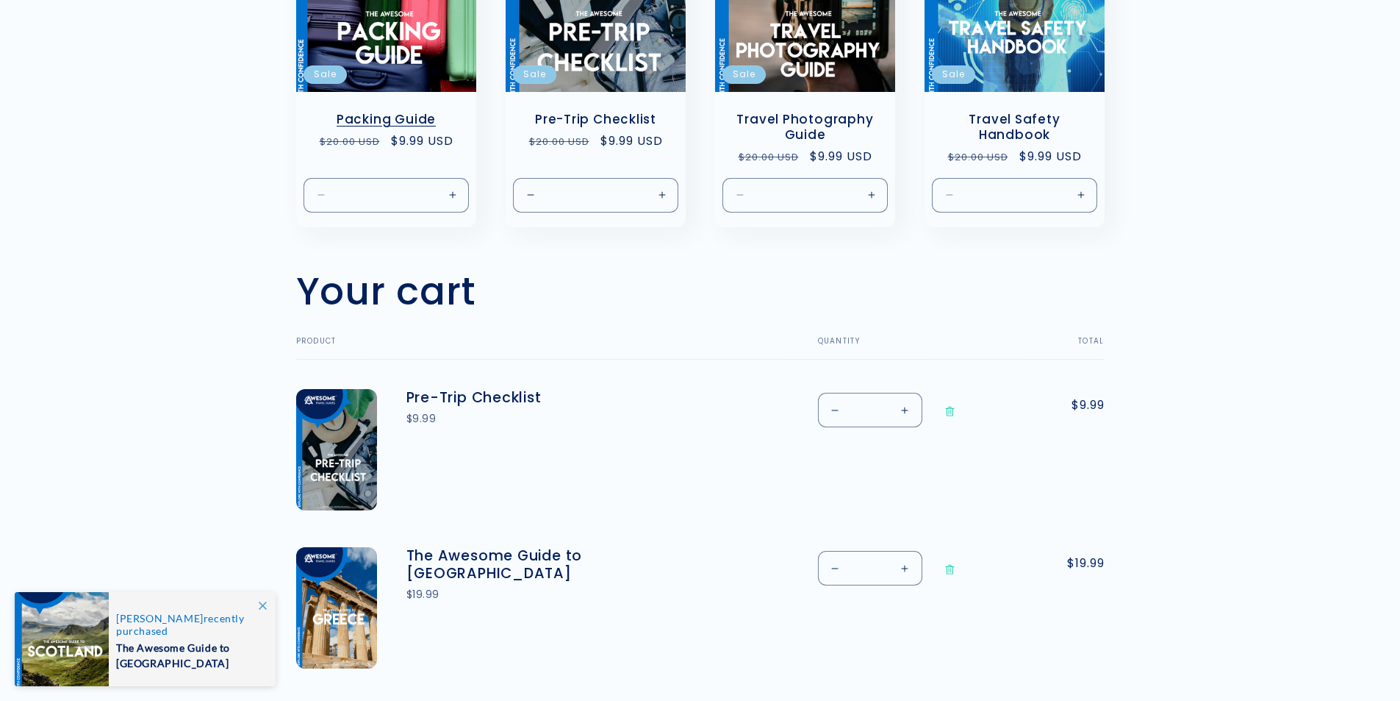 The height and width of the screenshot is (701, 1400). I want to click on th: Quantity, so click(900, 348).